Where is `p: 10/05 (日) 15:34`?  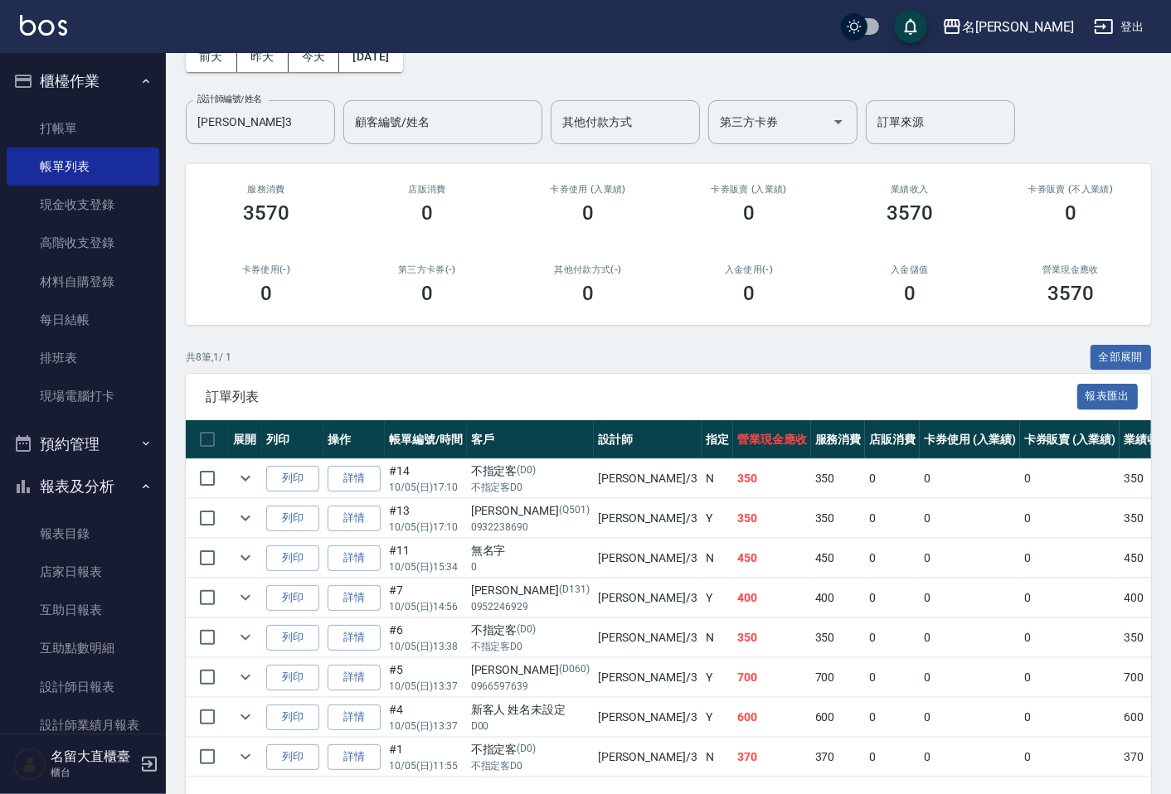 p: 10/05 (日) 15:34 is located at coordinates (425, 567).